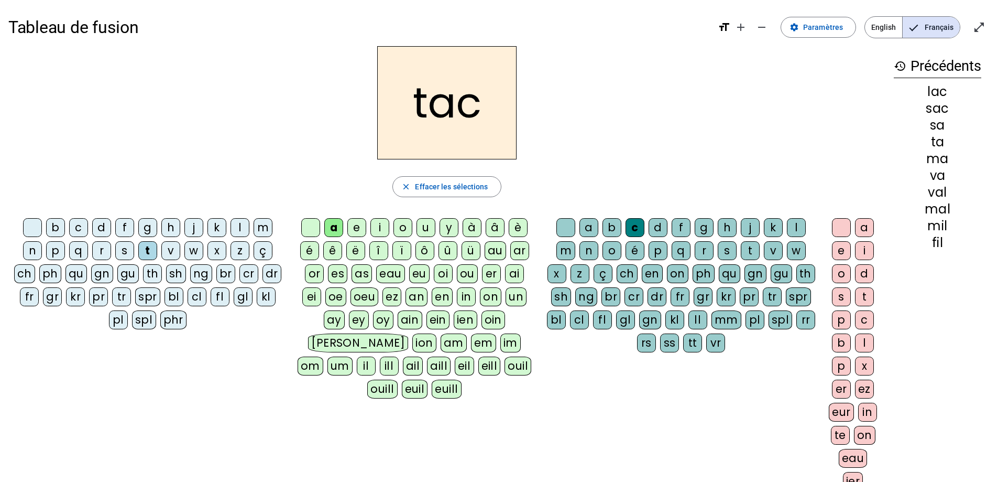 The height and width of the screenshot is (482, 998). Describe the element at coordinates (586, 297) in the screenshot. I see `div: ng` at that location.